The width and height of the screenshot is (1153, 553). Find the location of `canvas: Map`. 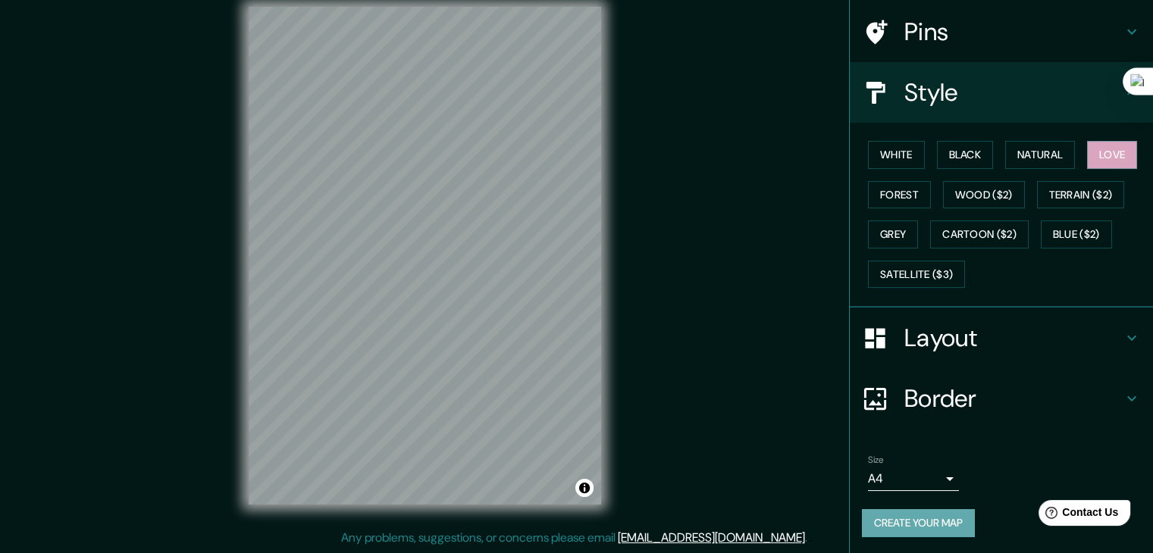

canvas: Map is located at coordinates (424, 255).